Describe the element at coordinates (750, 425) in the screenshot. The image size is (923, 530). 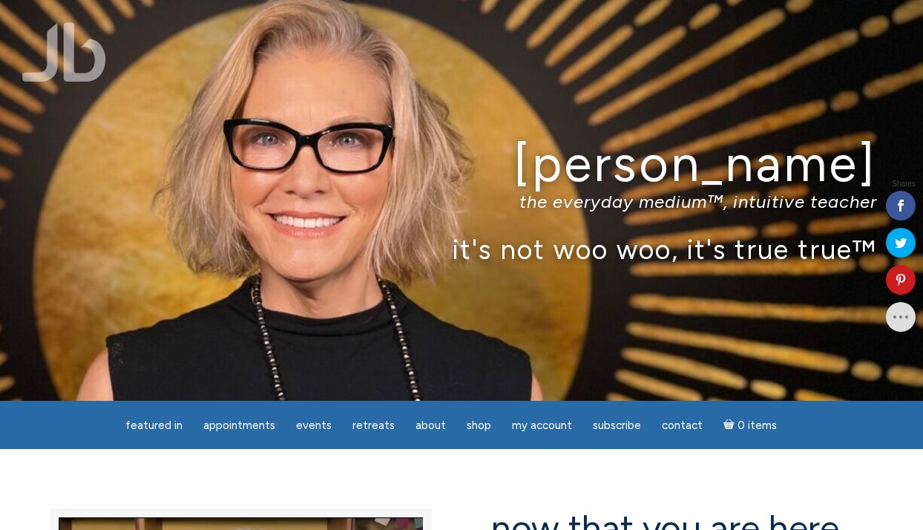
I see `a: Cart0 items` at that location.